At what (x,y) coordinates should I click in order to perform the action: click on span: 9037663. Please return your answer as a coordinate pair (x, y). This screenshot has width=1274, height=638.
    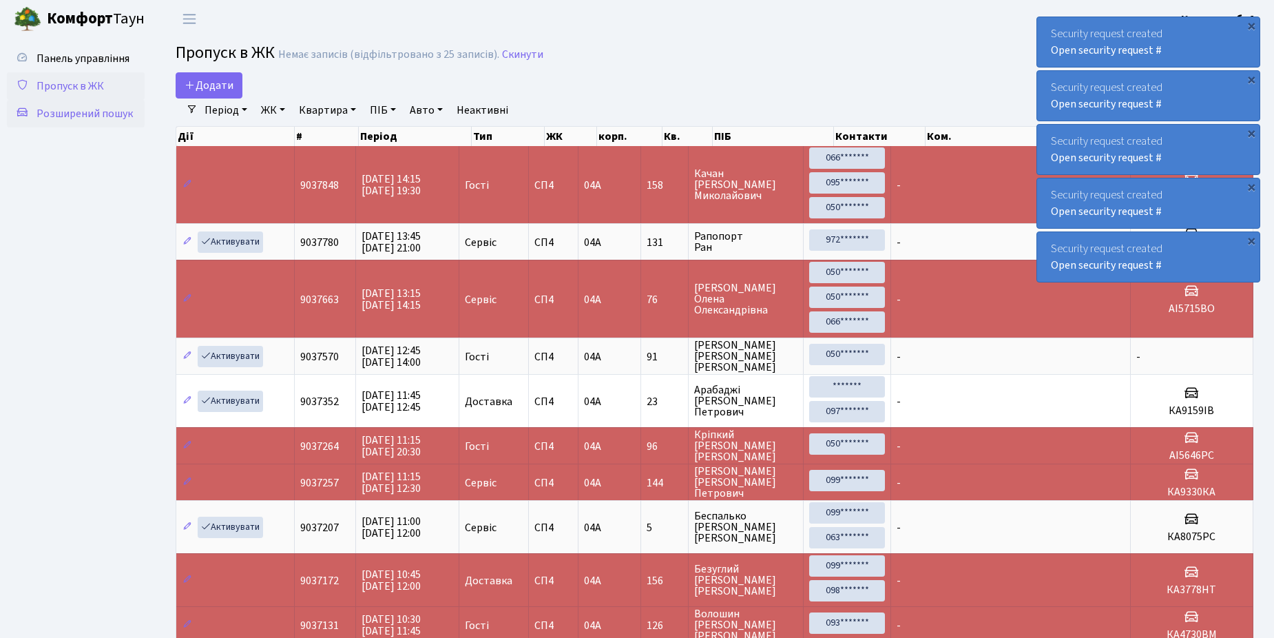
    Looking at the image, I should click on (320, 300).